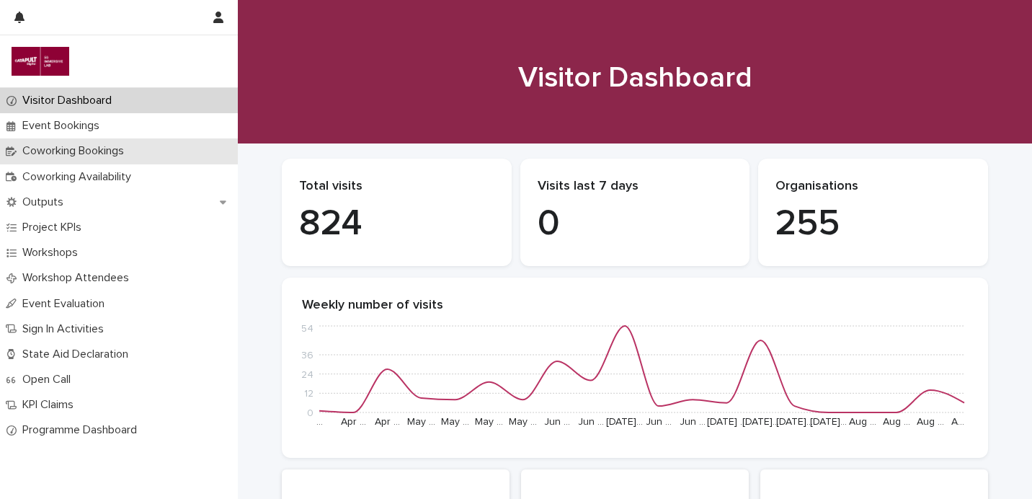  I want to click on h1: Visitor Dashboard, so click(635, 78).